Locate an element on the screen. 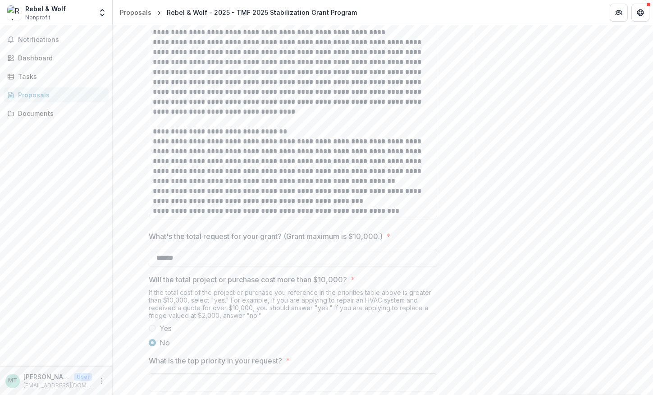 This screenshot has width=653, height=395. div: Malte Thies is located at coordinates (13, 380).